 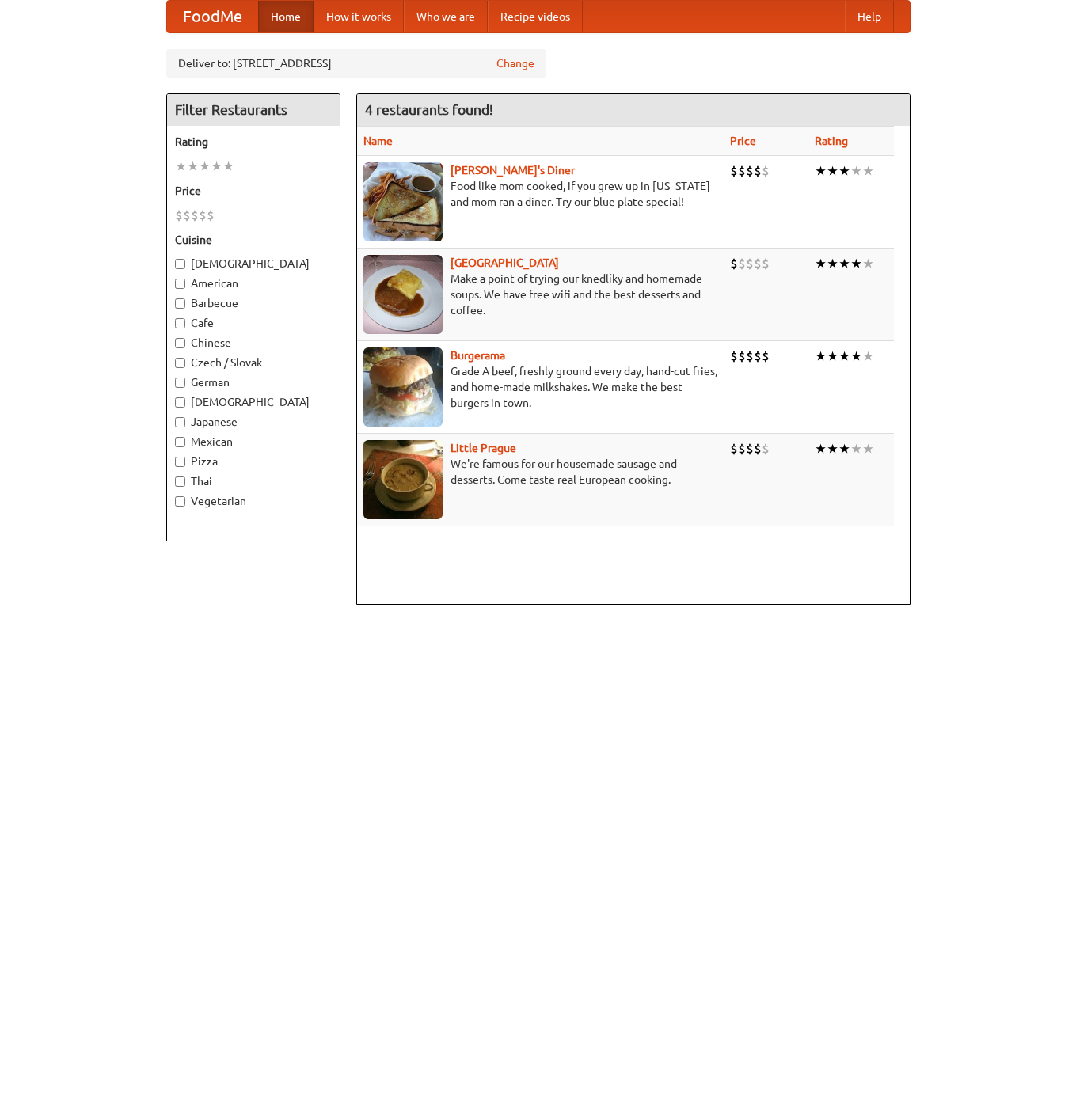 I want to click on label: Chinese, so click(x=253, y=343).